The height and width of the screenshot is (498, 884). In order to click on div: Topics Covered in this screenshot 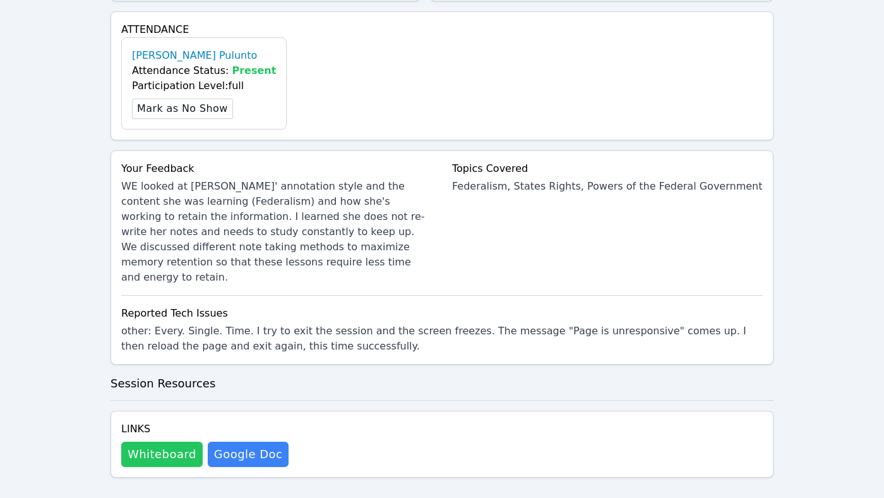, I will do `click(607, 169)`.